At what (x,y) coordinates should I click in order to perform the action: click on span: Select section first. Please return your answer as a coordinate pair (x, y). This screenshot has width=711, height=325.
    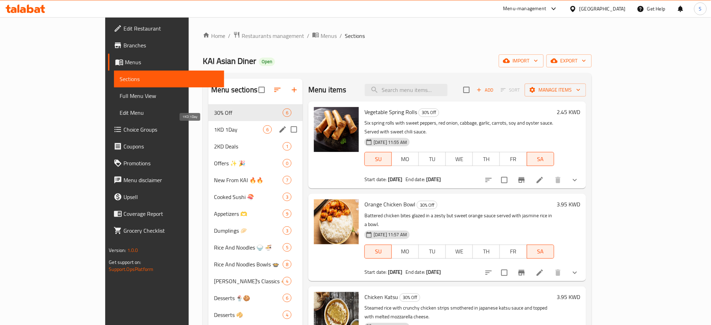
    Looking at the image, I should click on (511, 90).